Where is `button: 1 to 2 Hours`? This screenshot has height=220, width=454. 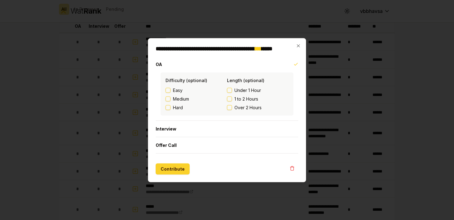 button: 1 to 2 Hours is located at coordinates (229, 99).